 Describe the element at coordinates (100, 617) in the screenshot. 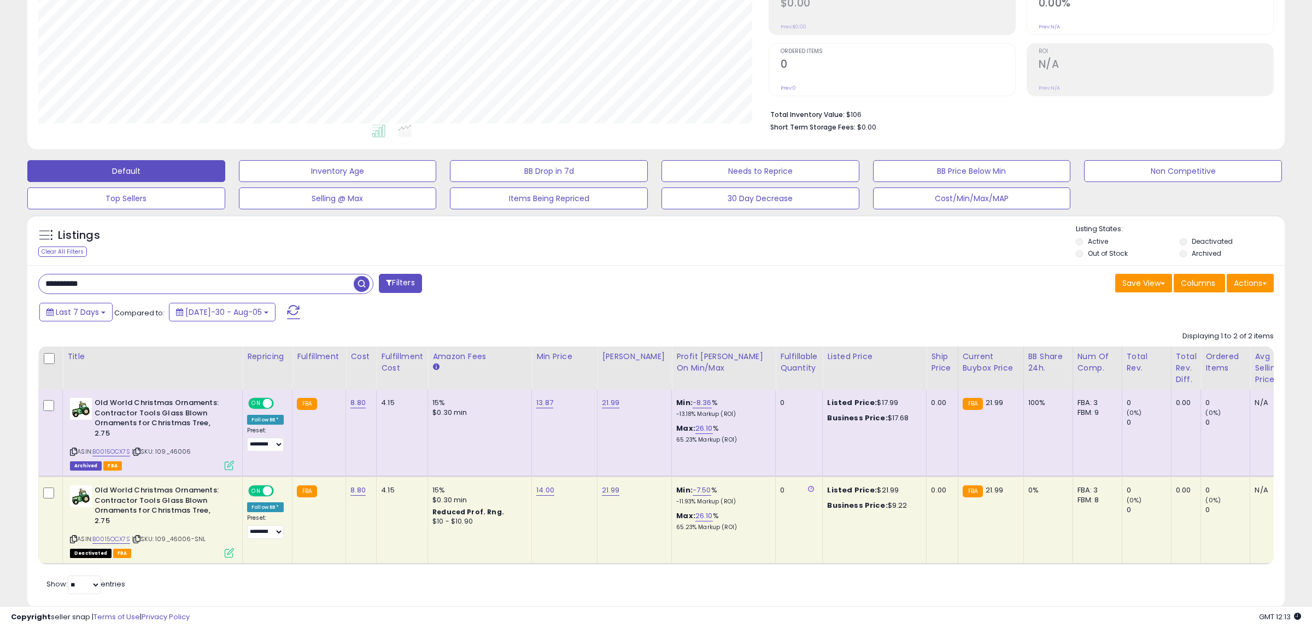

I see `div: seller snap | |` at that location.